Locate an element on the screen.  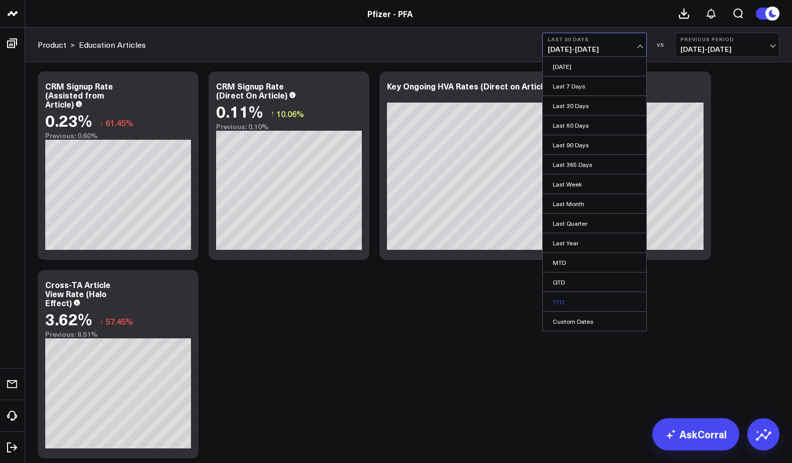
div: Previous: 0.10% is located at coordinates (289, 127).